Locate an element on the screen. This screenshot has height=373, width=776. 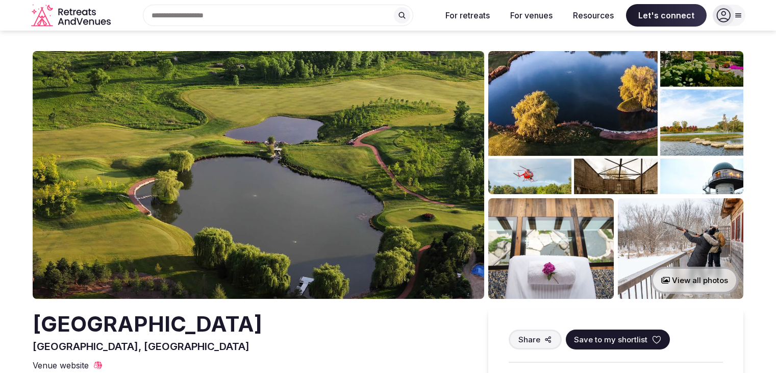
span: Save to my shortlist is located at coordinates (611, 339).